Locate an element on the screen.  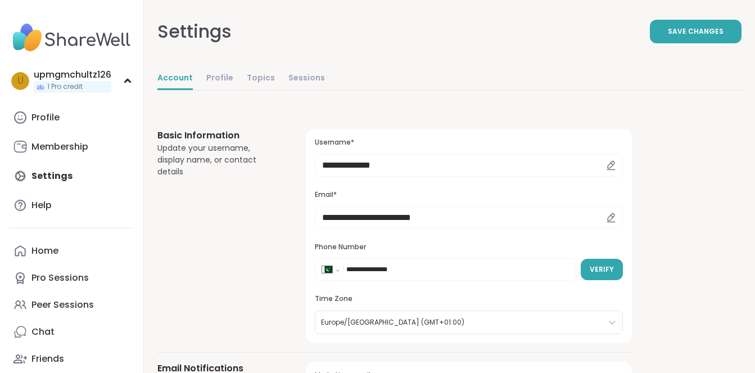
a: Peer Sessions is located at coordinates (71, 305).